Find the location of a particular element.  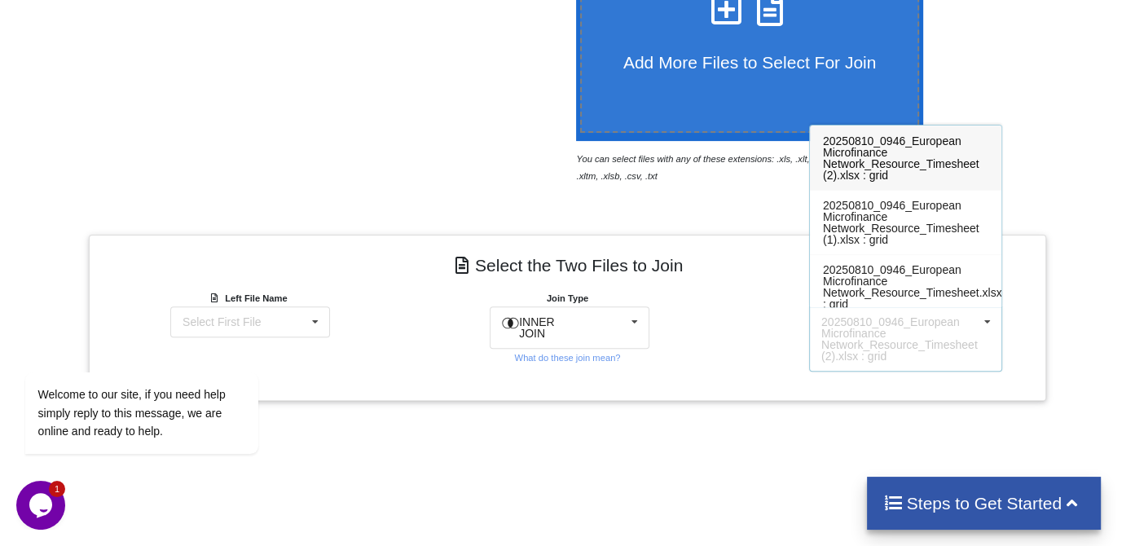

h4: Select the Two Files to Join is located at coordinates (568, 265).